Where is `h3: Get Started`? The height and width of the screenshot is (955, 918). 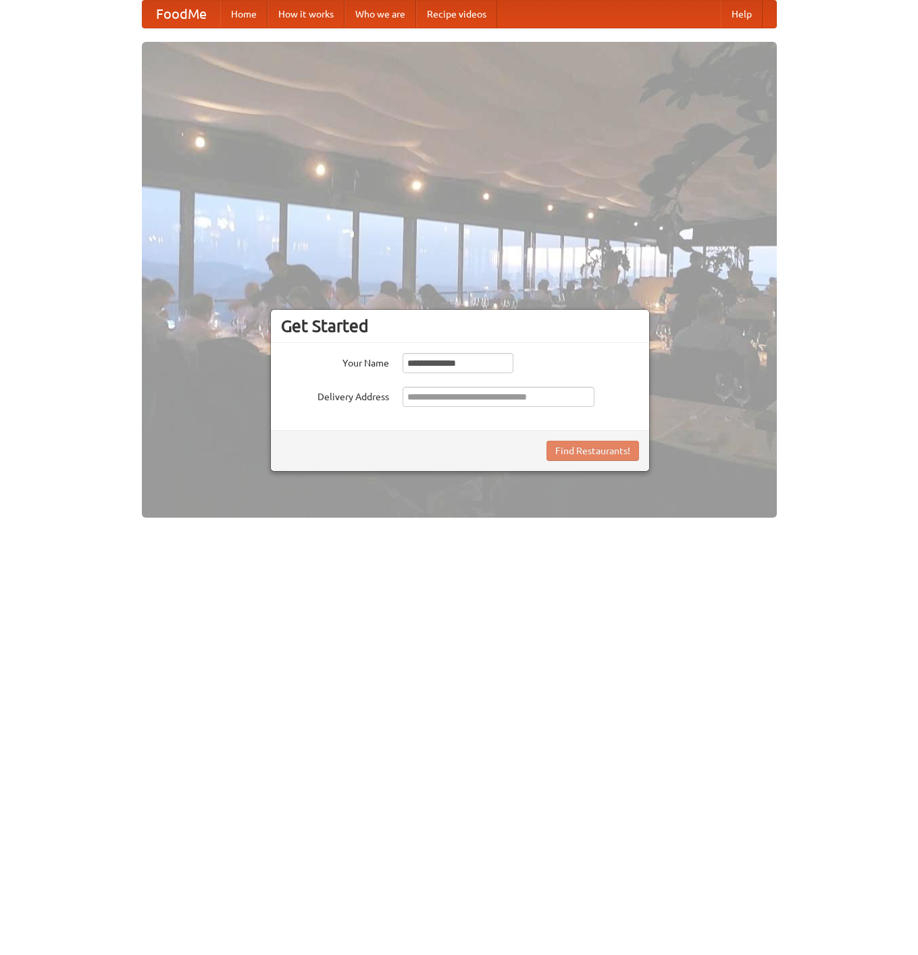
h3: Get Started is located at coordinates (460, 326).